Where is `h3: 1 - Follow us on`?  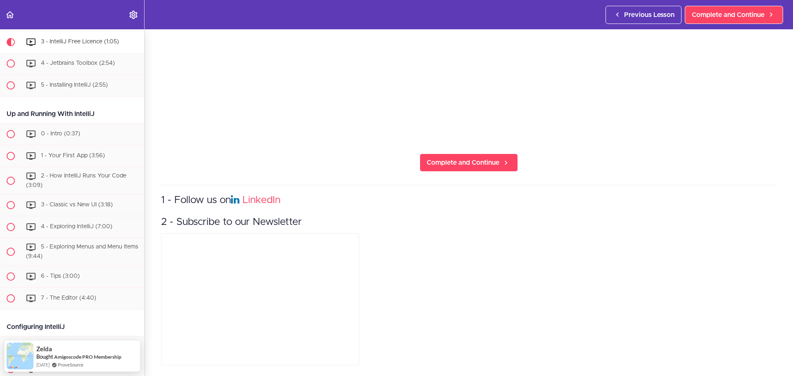 h3: 1 - Follow us on is located at coordinates (469, 200).